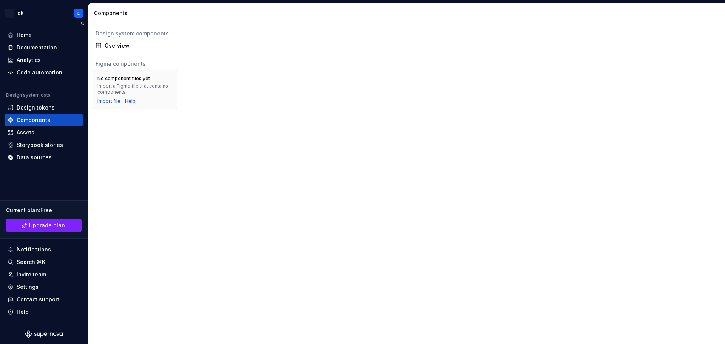 The image size is (725, 344). What do you see at coordinates (123, 78) in the screenshot?
I see `div: No component files yet` at bounding box center [123, 78].